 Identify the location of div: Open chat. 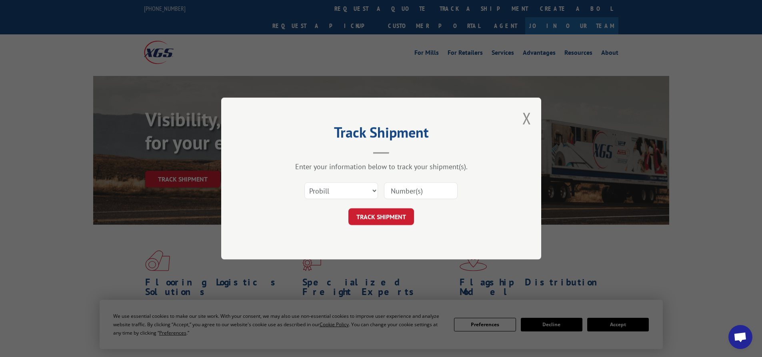
(740, 337).